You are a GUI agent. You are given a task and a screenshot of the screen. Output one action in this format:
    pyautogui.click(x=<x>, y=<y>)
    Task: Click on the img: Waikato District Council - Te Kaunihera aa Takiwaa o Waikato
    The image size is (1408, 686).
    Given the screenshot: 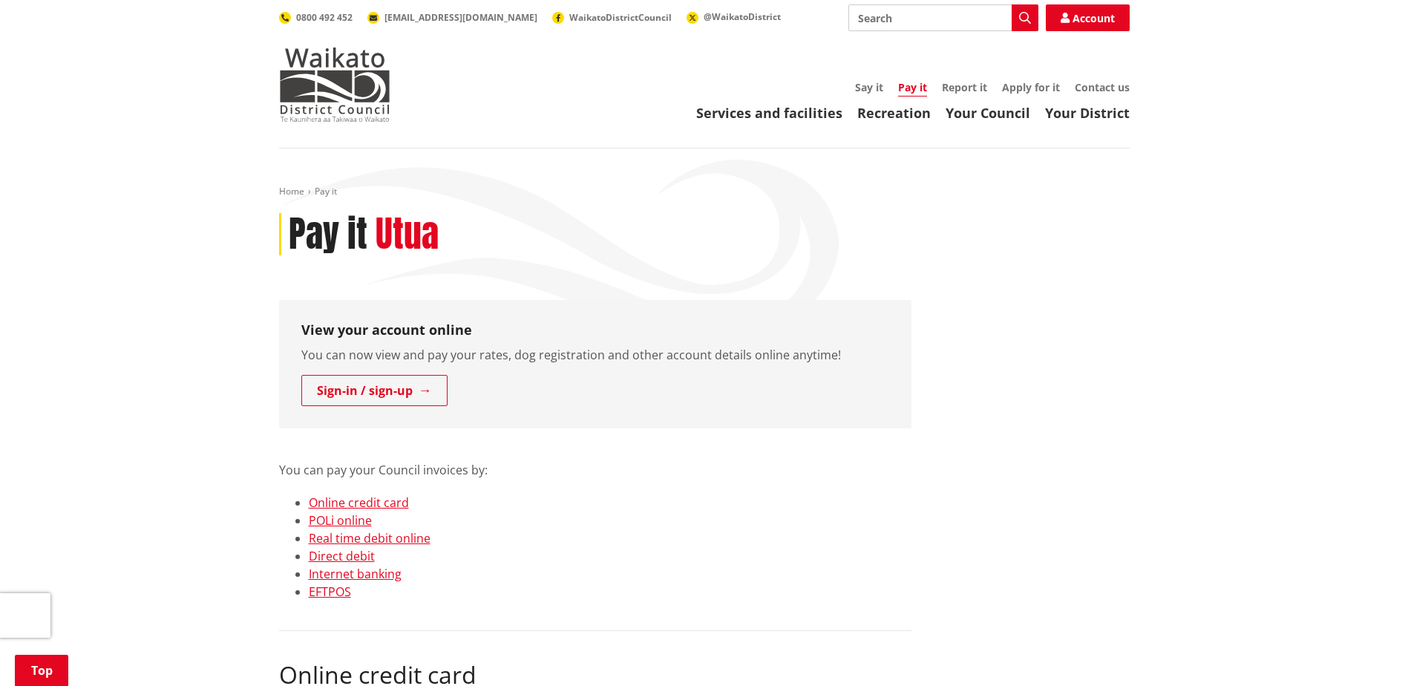 What is the action you would take?
    pyautogui.click(x=335, y=85)
    